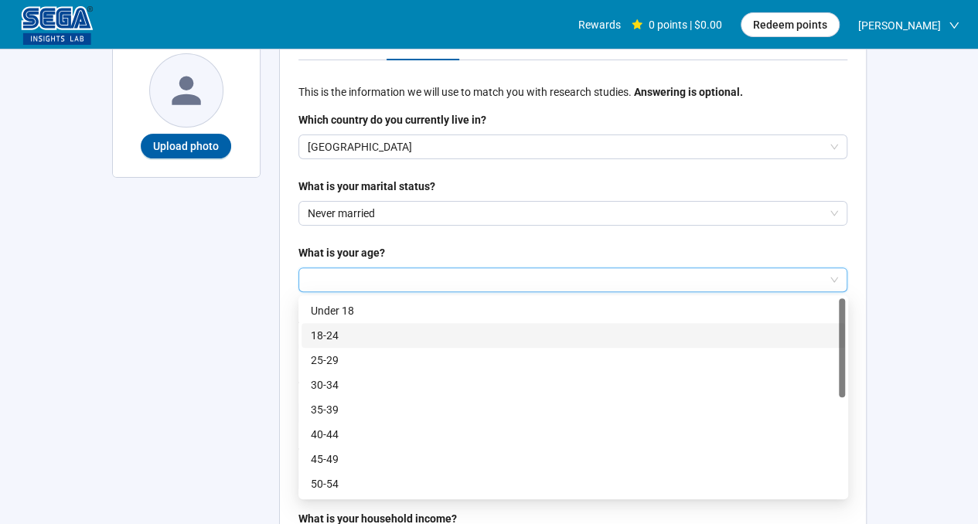 This screenshot has height=524, width=978. I want to click on strong: Answering is optional., so click(688, 92).